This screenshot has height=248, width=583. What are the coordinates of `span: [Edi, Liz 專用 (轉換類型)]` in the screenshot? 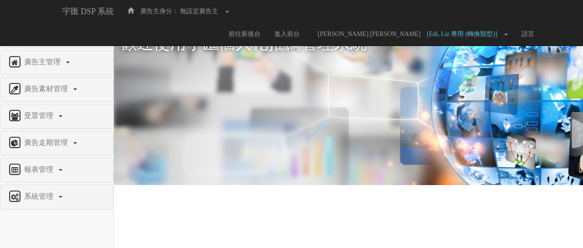 It's located at (464, 34).